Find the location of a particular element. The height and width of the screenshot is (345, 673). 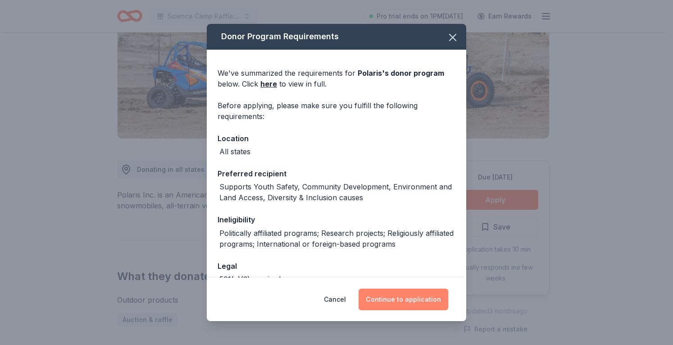

div: Donor Program Requirements is located at coordinates (337, 37).